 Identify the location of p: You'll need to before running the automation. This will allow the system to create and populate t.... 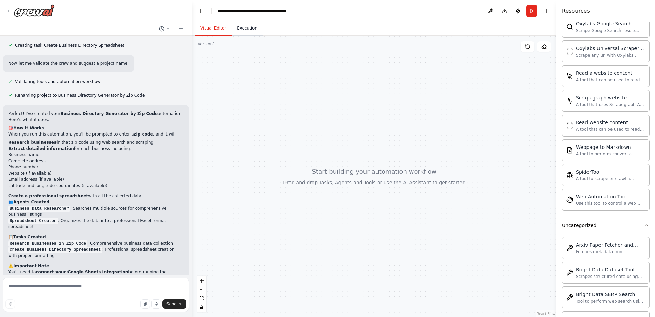
(96, 278).